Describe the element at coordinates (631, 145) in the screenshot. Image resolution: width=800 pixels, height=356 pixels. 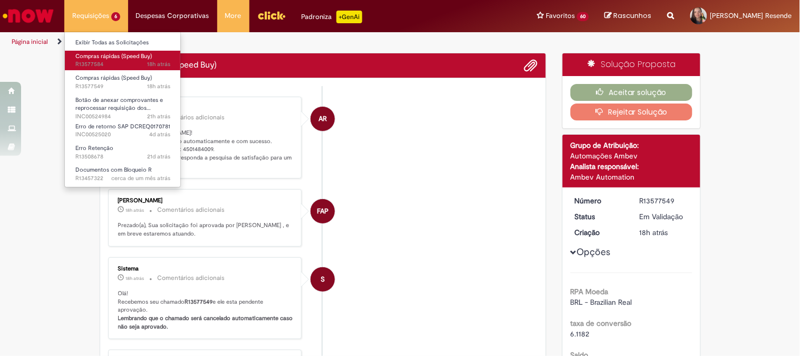
I see `div: Grupo de Atribuição:` at that location.